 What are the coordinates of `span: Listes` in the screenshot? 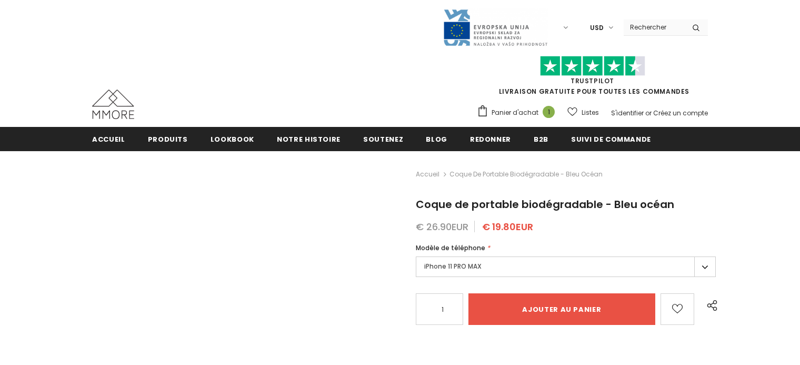 It's located at (590, 113).